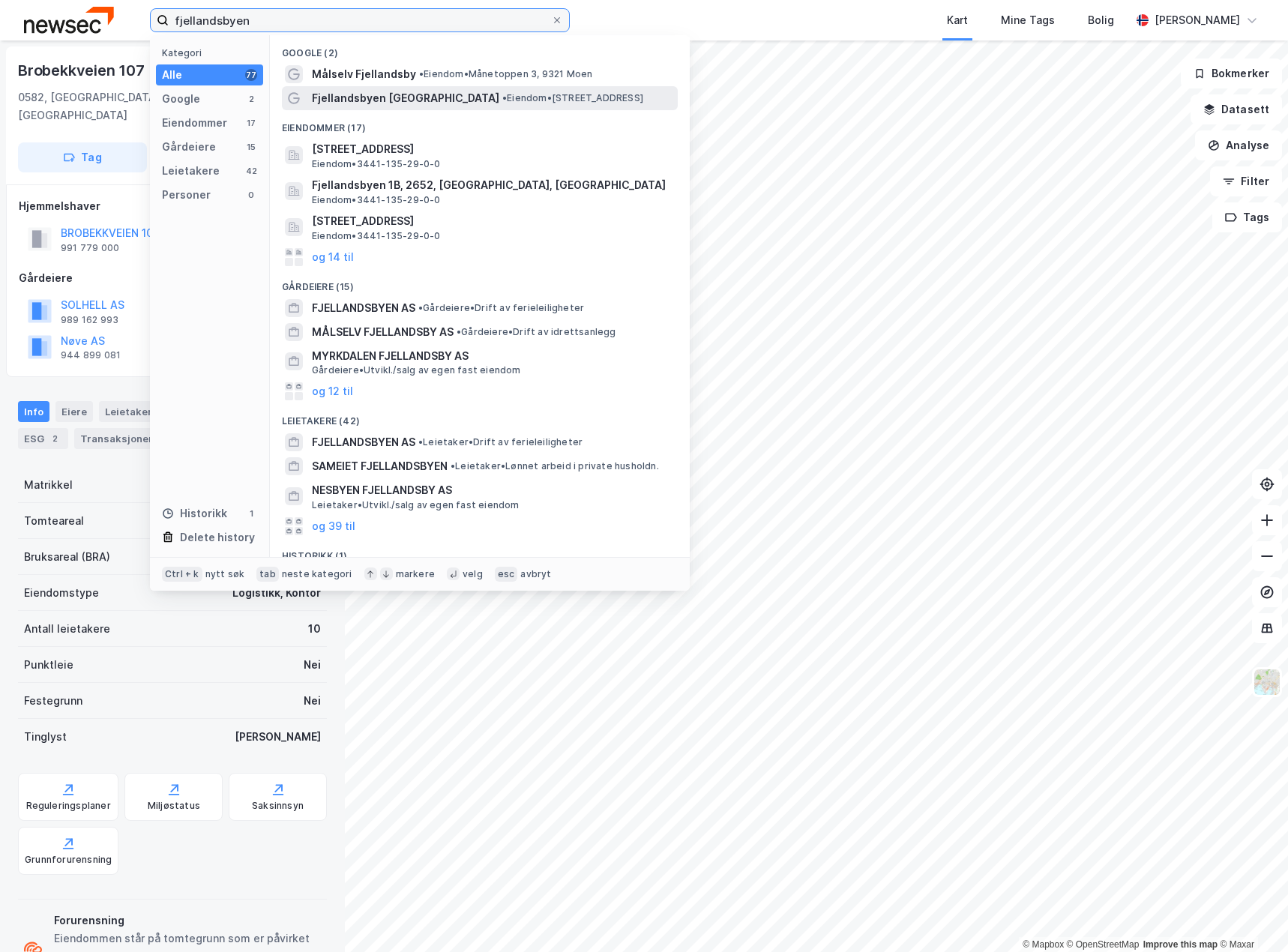 The image size is (1288, 952). What do you see at coordinates (225, 574) in the screenshot?
I see `div: nytt søk` at bounding box center [225, 574].